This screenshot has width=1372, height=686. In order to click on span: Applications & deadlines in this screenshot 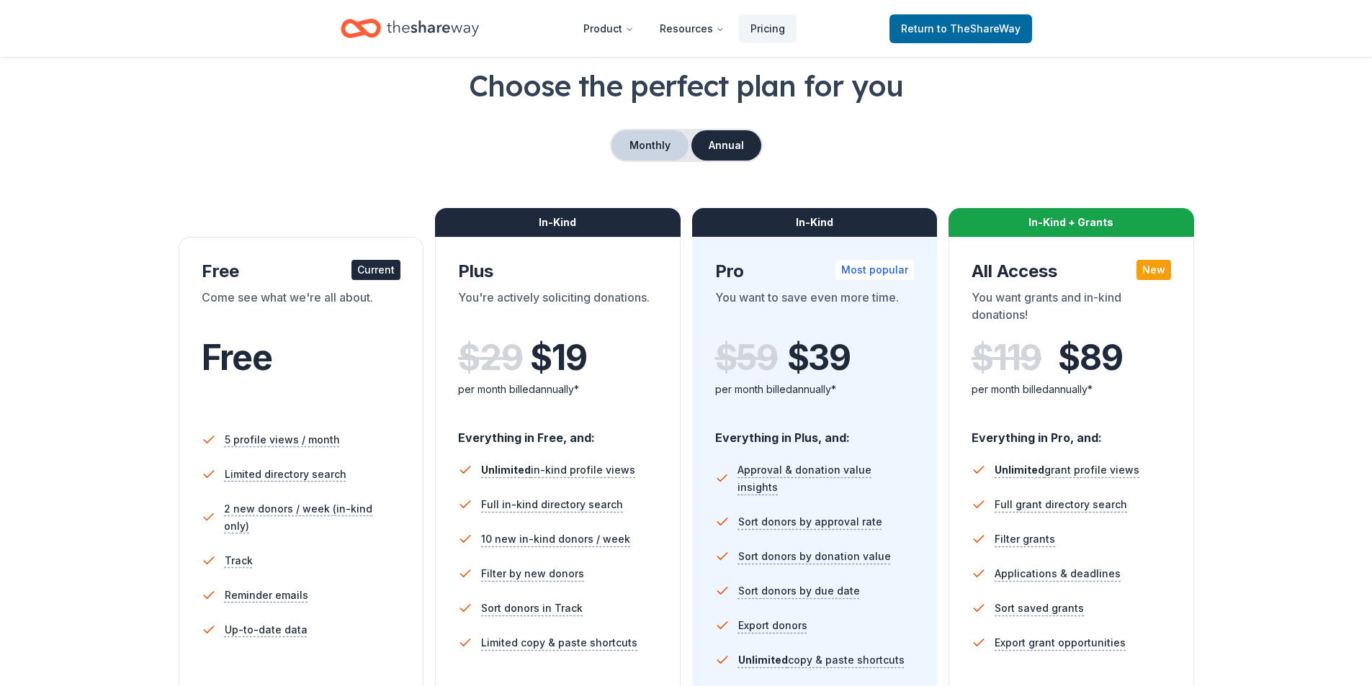, I will do `click(1057, 574)`.